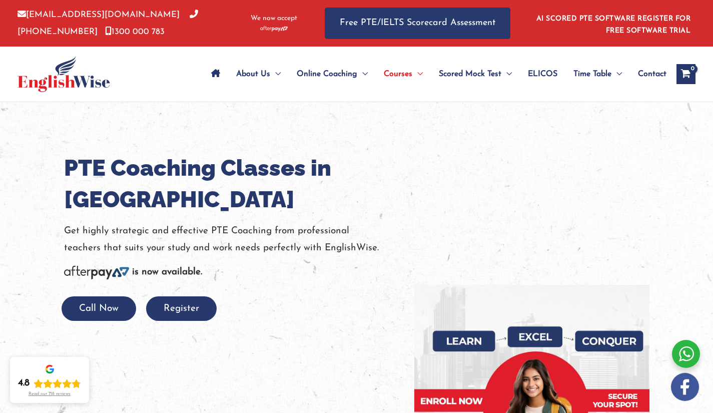 This screenshot has width=713, height=413. What do you see at coordinates (50, 394) in the screenshot?
I see `div: Read our 718 reviews` at bounding box center [50, 394].